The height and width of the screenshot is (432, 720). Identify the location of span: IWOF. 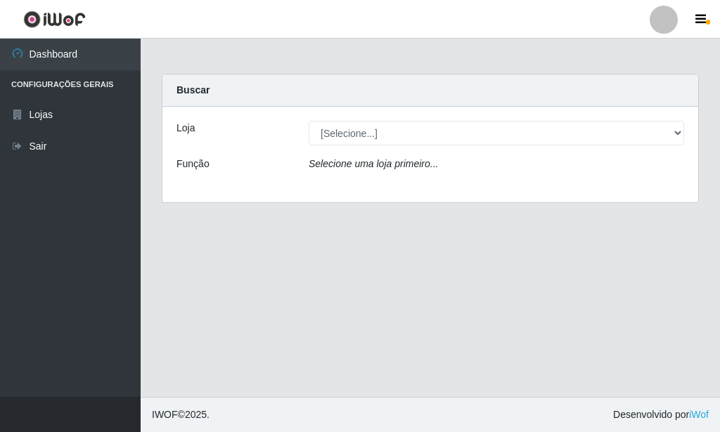
(164, 415).